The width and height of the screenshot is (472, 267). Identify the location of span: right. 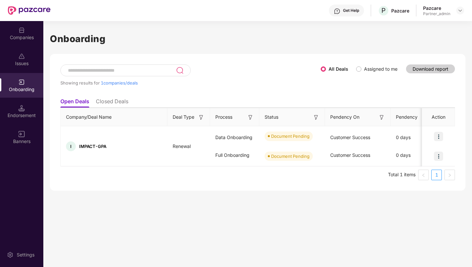
(450, 175).